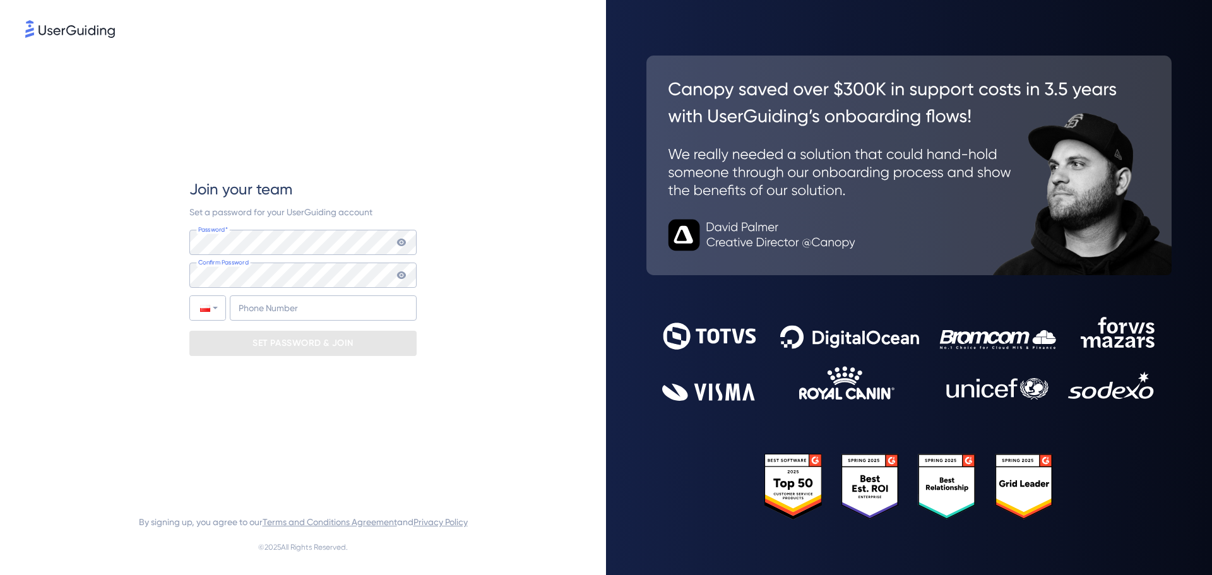  I want to click on span: By signing up, you agree to our and, so click(303, 522).